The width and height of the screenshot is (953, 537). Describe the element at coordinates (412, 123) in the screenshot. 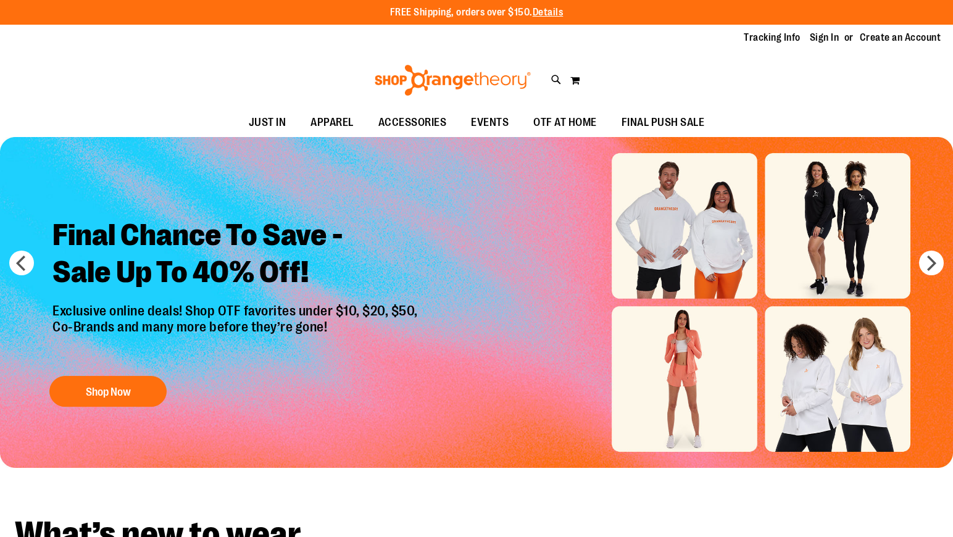

I see `a: ACCESSORIES` at that location.